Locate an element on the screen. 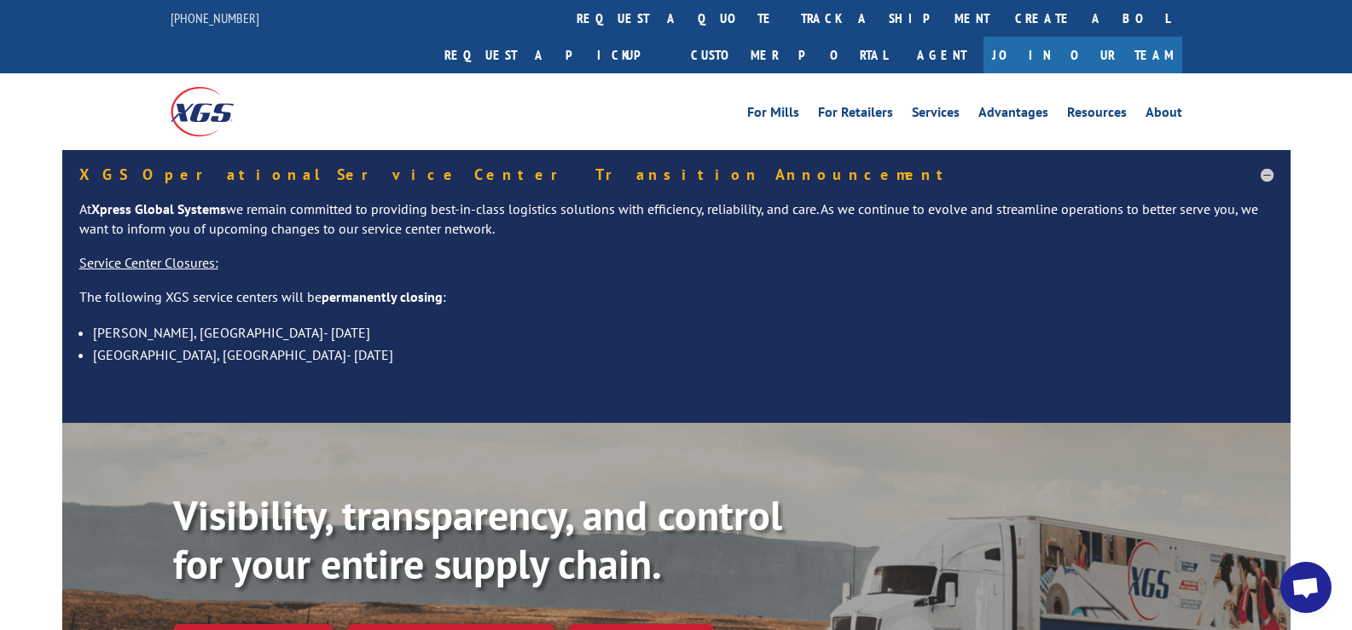 Image resolution: width=1352 pixels, height=630 pixels. a: Resources is located at coordinates (1097, 115).